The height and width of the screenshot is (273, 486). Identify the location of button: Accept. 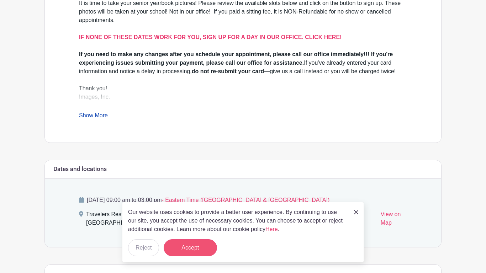
(190, 248).